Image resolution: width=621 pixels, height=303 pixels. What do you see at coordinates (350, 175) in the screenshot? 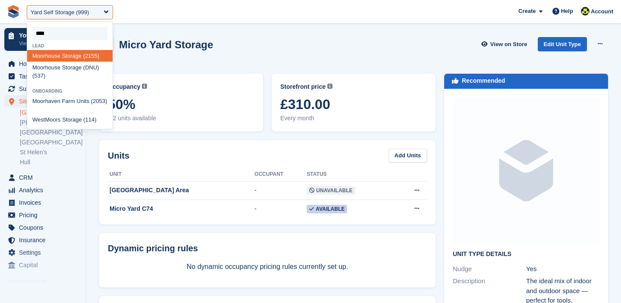
I see `th: Status` at bounding box center [350, 175].